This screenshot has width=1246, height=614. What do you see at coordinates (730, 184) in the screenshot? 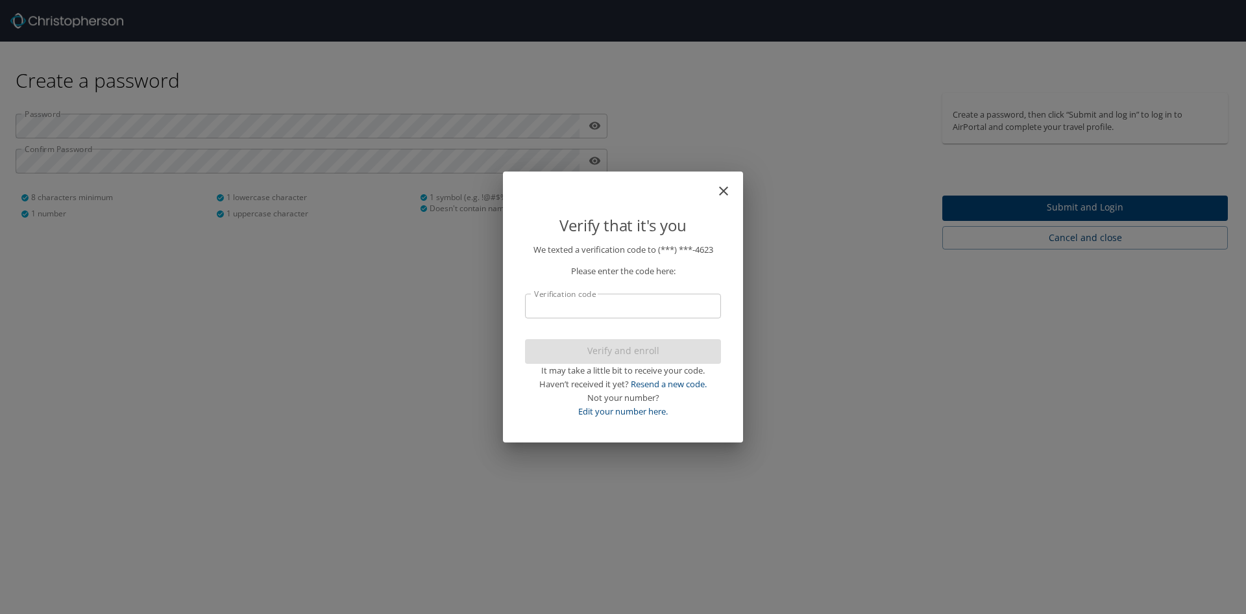
I see `button: close` at bounding box center [730, 184].